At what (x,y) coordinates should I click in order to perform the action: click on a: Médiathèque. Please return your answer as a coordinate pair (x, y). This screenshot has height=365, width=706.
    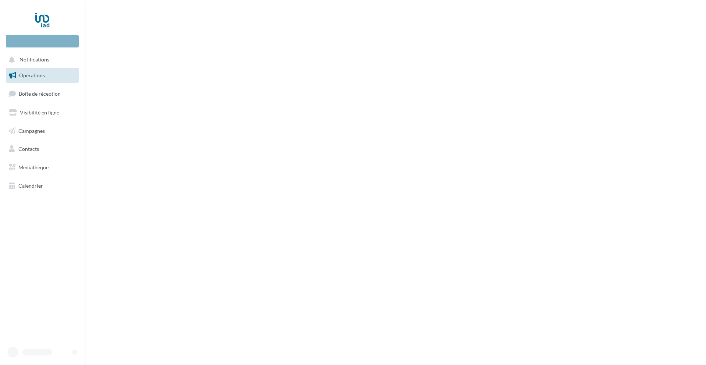
    Looking at the image, I should click on (42, 167).